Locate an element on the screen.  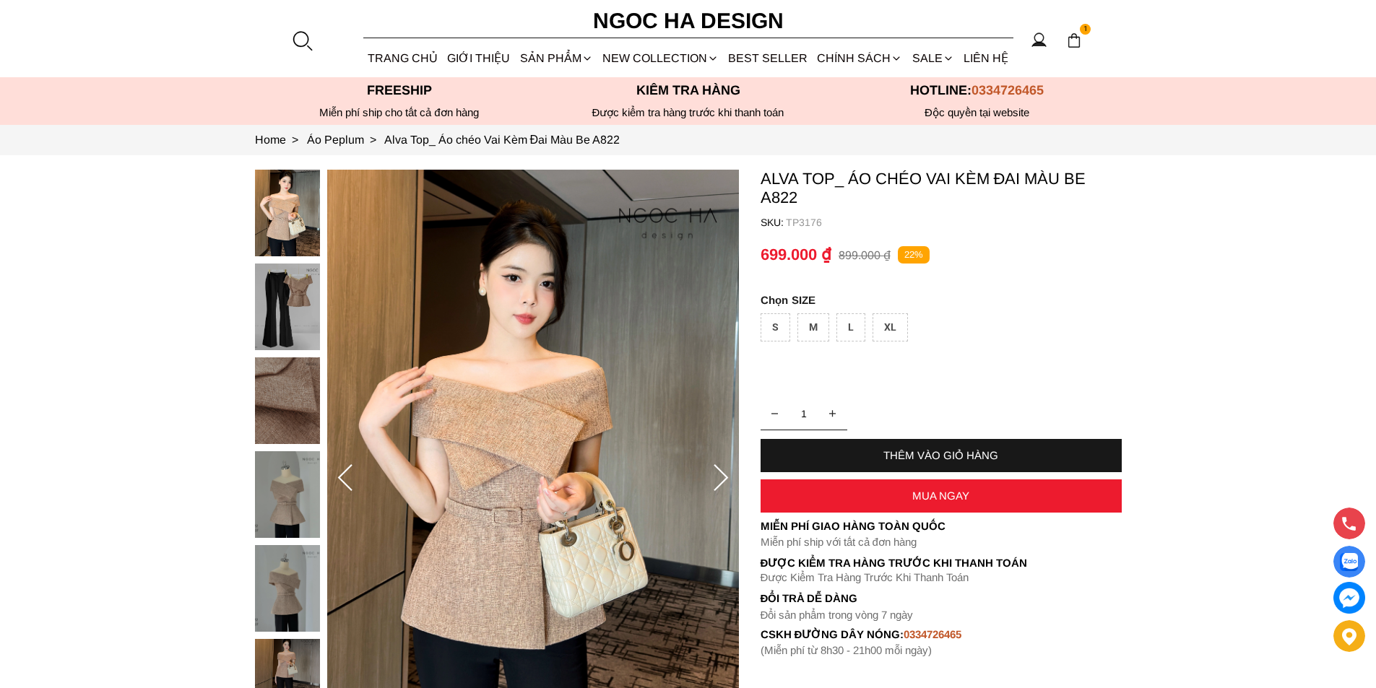
div: Miễn phí ship cho tất cả đơn hàng is located at coordinates (400, 113).